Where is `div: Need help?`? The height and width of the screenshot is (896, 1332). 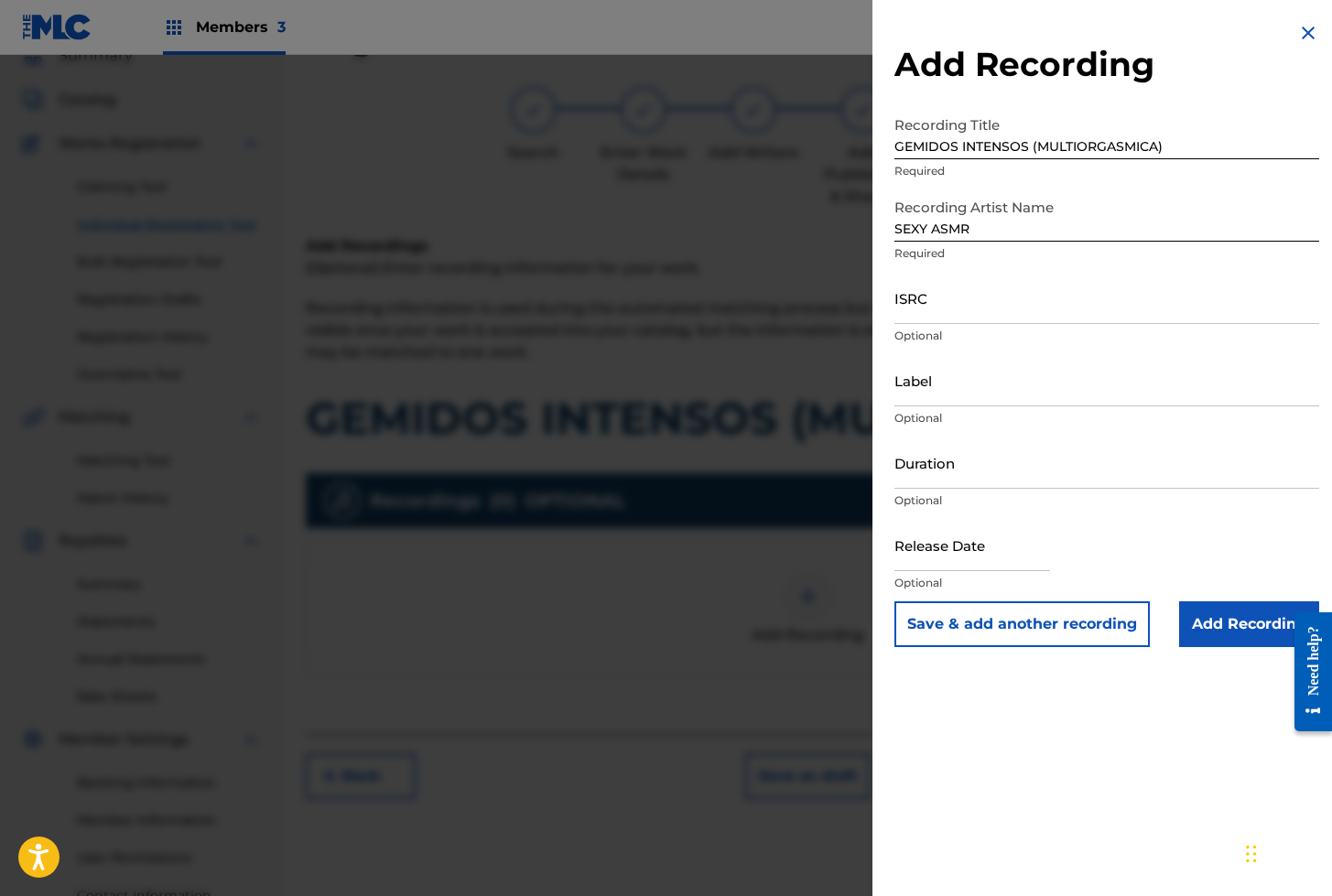
div: Need help? is located at coordinates (32, 62).